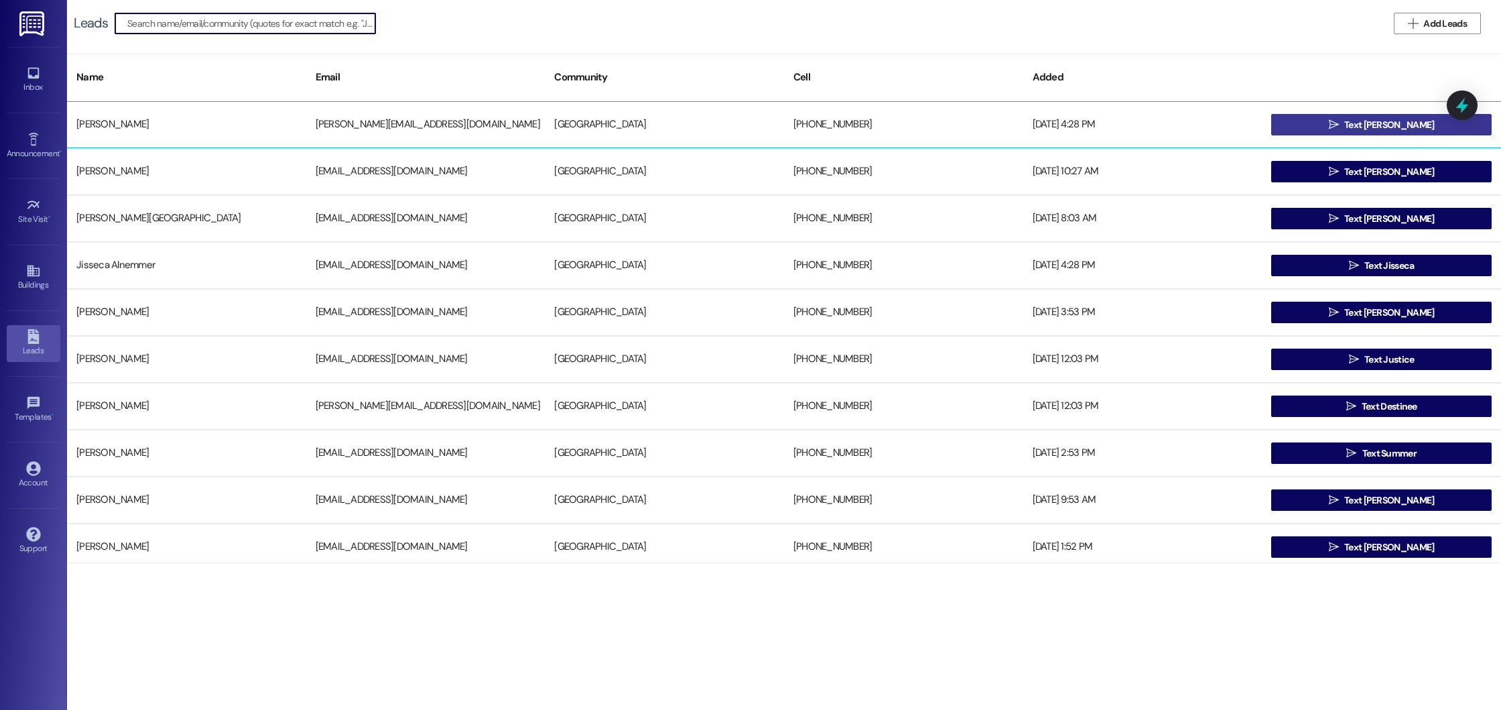  Describe the element at coordinates (1381, 453) in the screenshot. I see `button: Text Summer` at that location.